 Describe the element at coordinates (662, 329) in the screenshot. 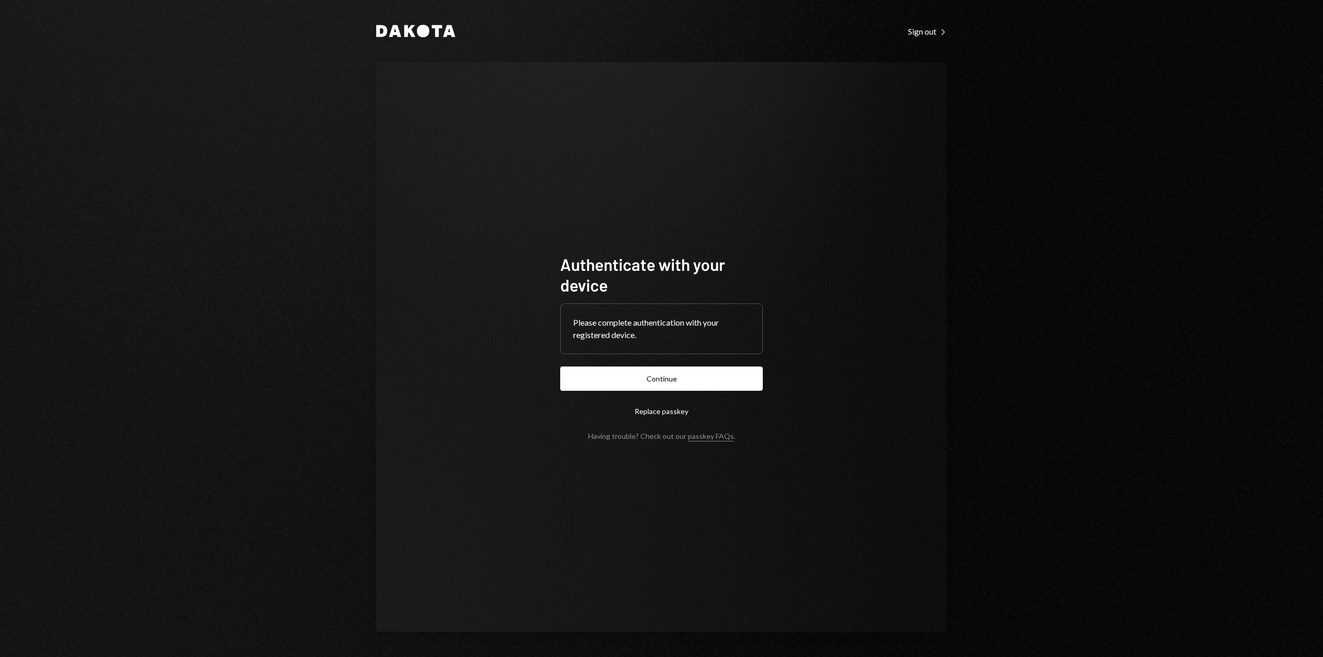

I see `div: Please complete authentication with your registered device.` at that location.